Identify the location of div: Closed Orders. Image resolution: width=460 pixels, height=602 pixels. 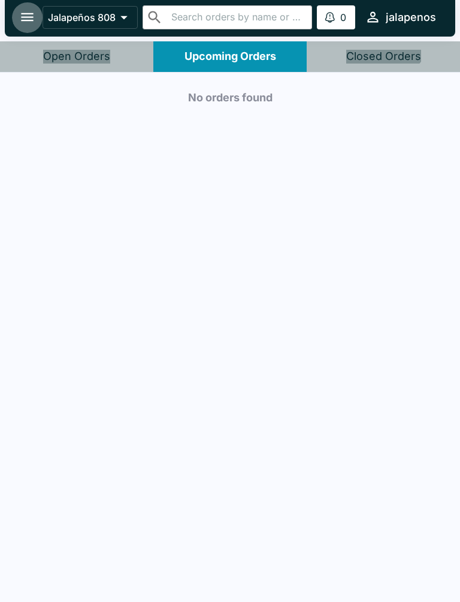
(383, 56).